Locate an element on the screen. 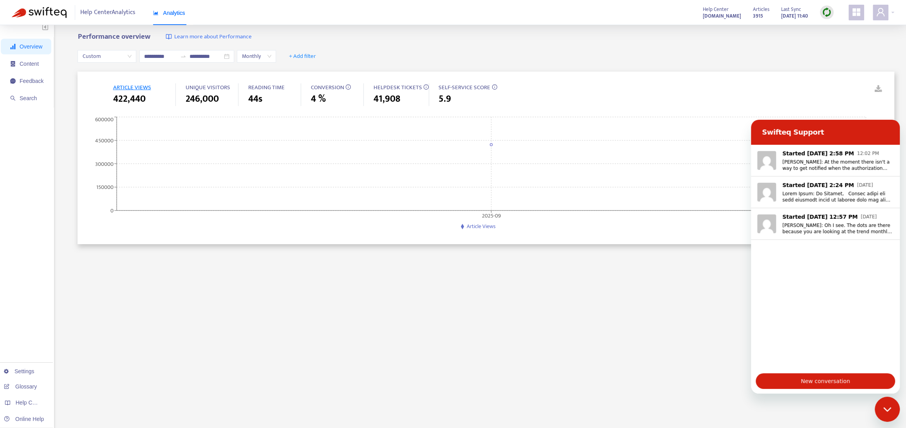 The height and width of the screenshot is (428, 906). span: Content is located at coordinates (29, 64).